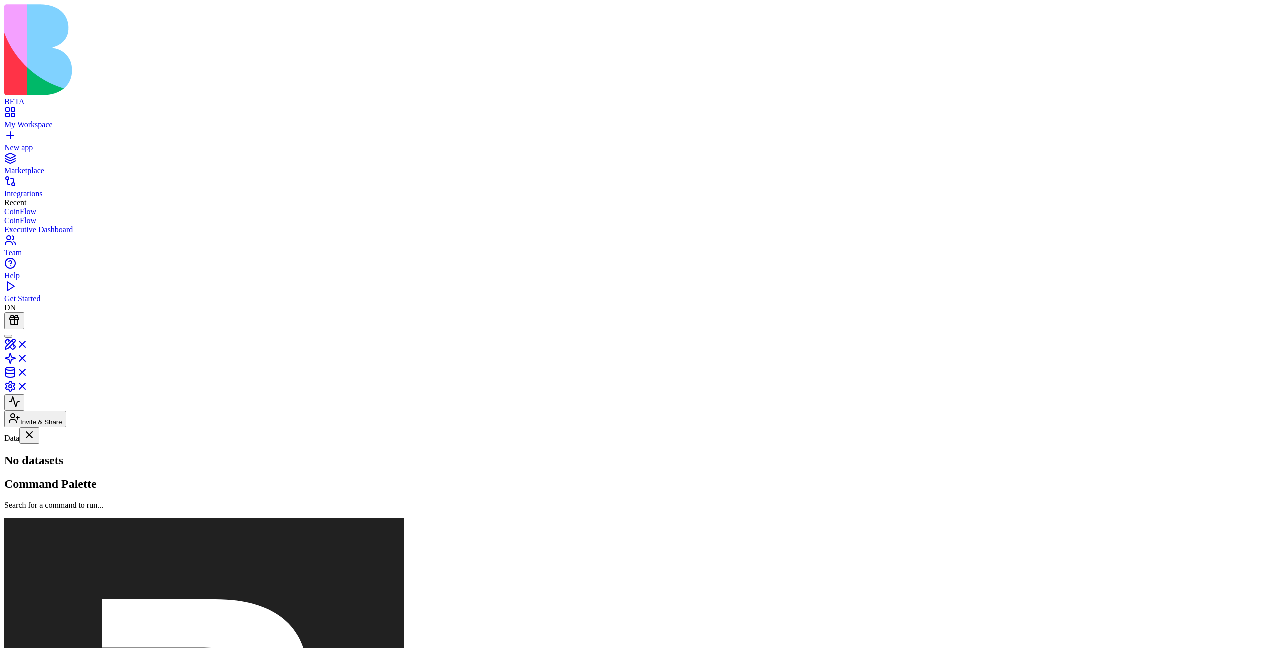 The width and height of the screenshot is (1281, 648). I want to click on div: Integrations, so click(641, 194).